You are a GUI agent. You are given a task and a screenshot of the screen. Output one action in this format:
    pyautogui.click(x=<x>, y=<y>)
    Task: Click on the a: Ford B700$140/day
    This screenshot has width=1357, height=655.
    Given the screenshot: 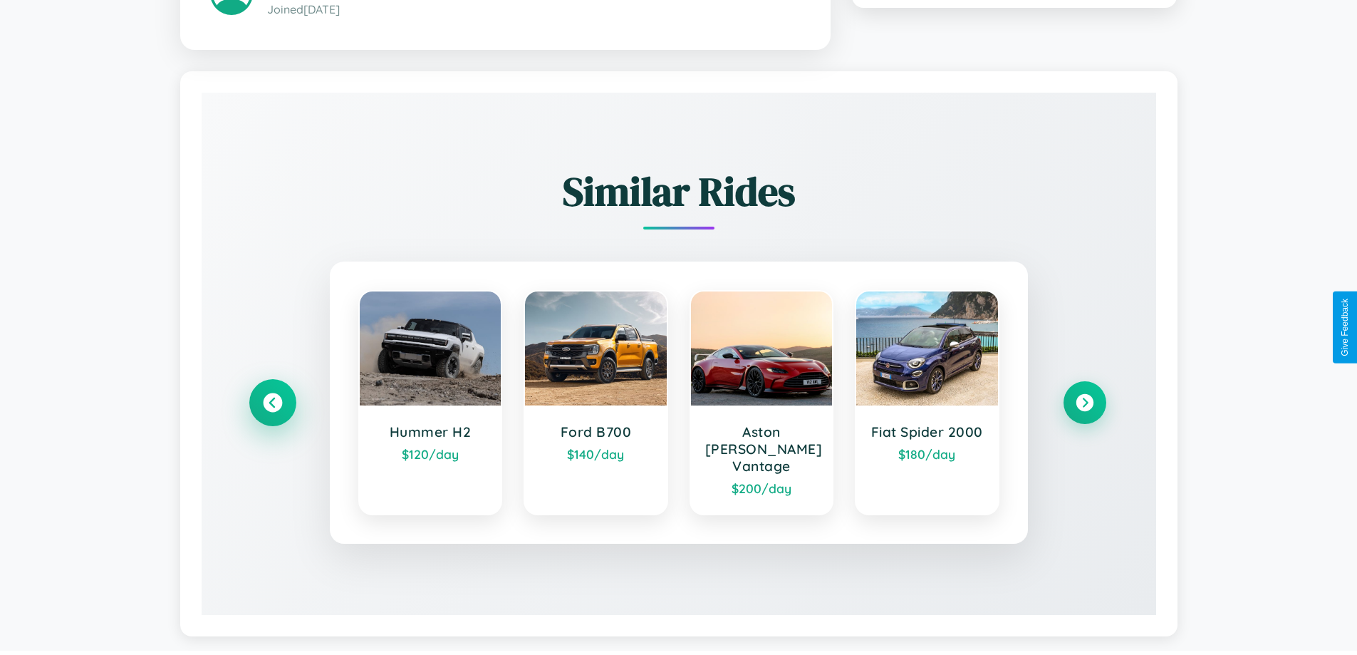 What is the action you would take?
    pyautogui.click(x=596, y=403)
    